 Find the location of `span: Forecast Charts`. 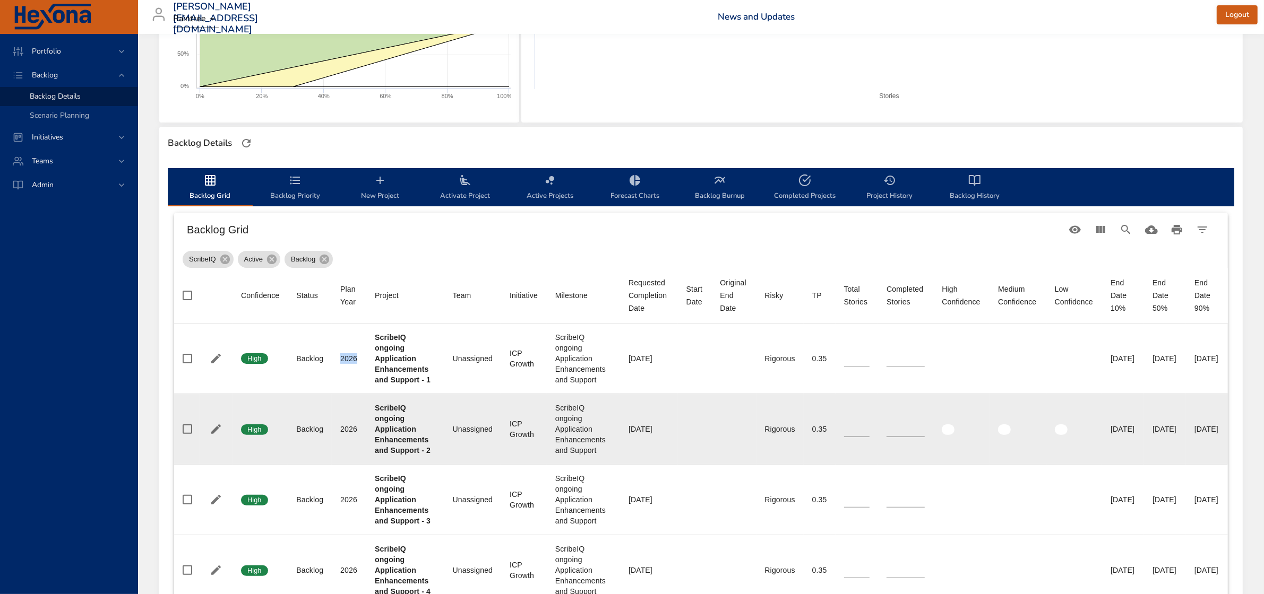

span: Forecast Charts is located at coordinates (635, 188).